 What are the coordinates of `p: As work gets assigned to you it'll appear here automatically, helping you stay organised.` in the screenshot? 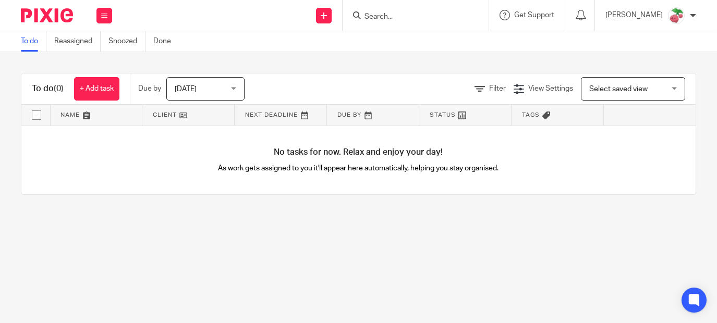 It's located at (358, 168).